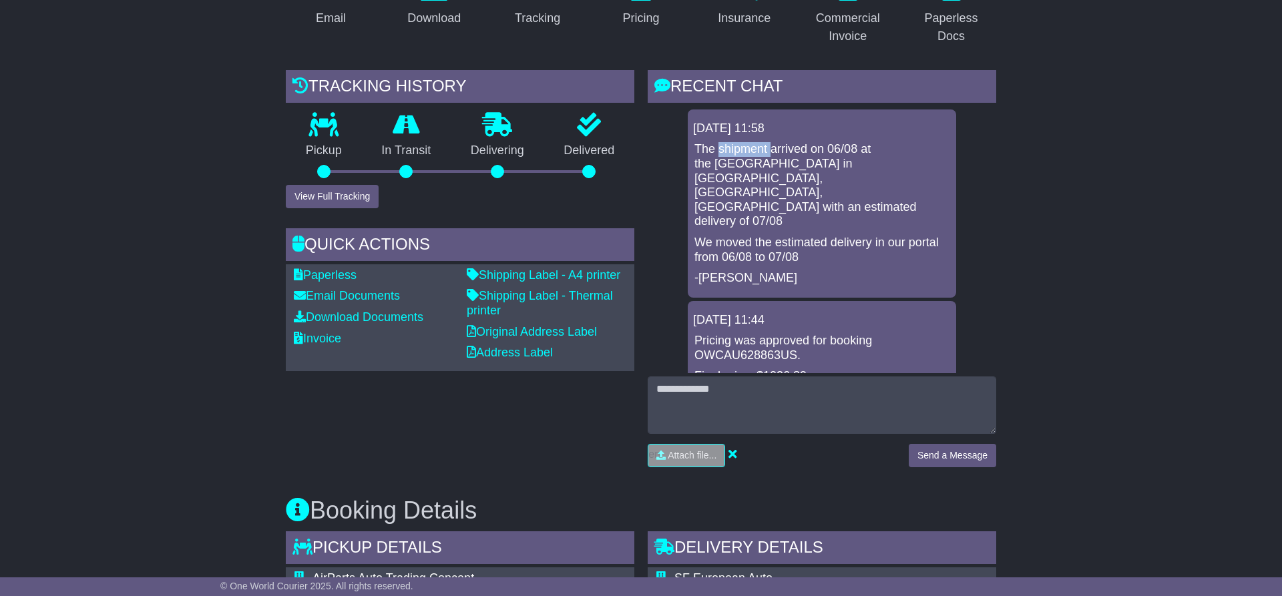 This screenshot has width=1282, height=596. What do you see at coordinates (952, 455) in the screenshot?
I see `button: Send a Message` at bounding box center [952, 455].